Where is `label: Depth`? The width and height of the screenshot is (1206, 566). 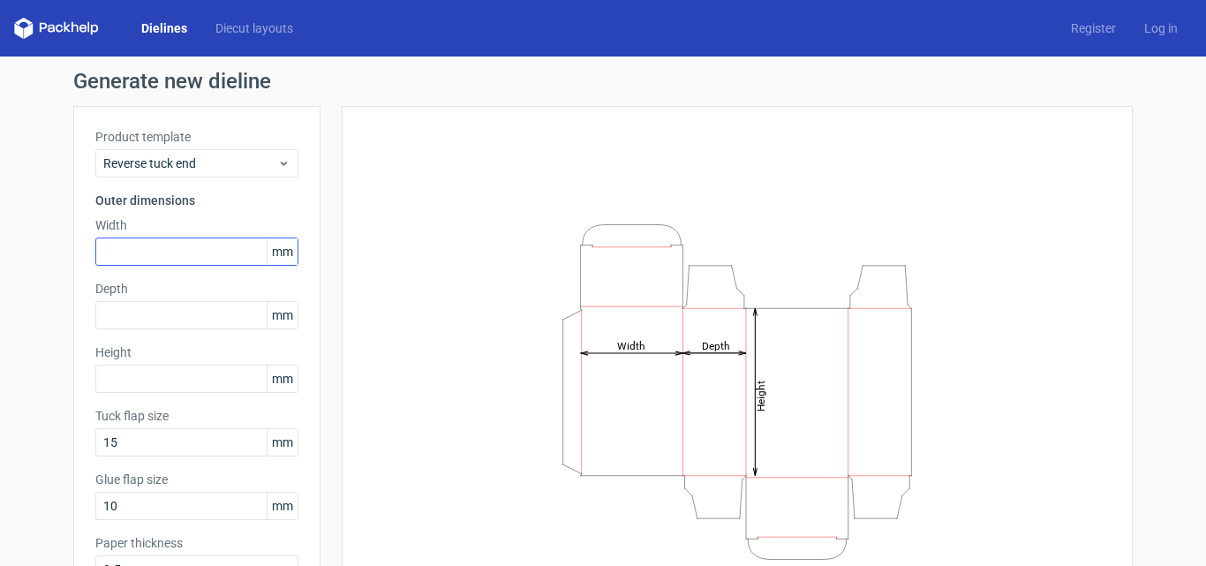 label: Depth is located at coordinates (197, 289).